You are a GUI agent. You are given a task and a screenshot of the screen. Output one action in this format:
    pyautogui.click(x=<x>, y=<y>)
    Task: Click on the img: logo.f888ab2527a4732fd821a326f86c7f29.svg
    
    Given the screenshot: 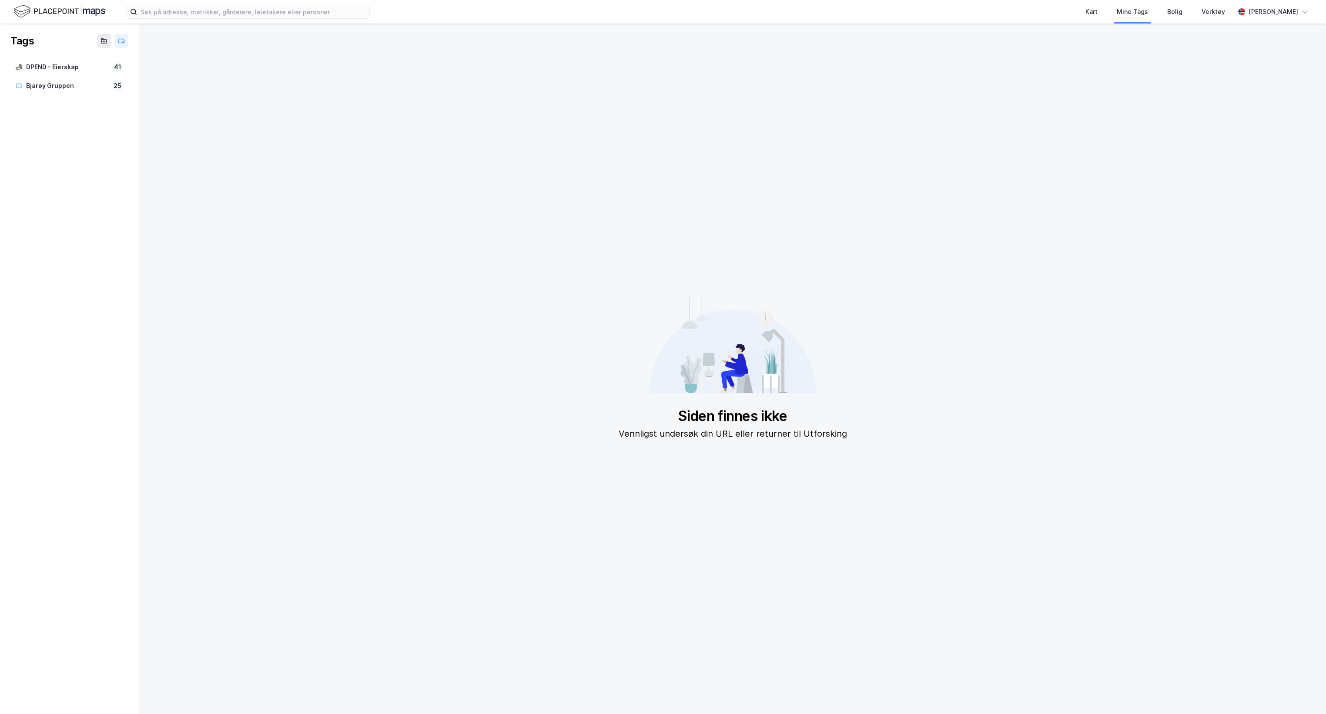 What is the action you would take?
    pyautogui.click(x=60, y=11)
    